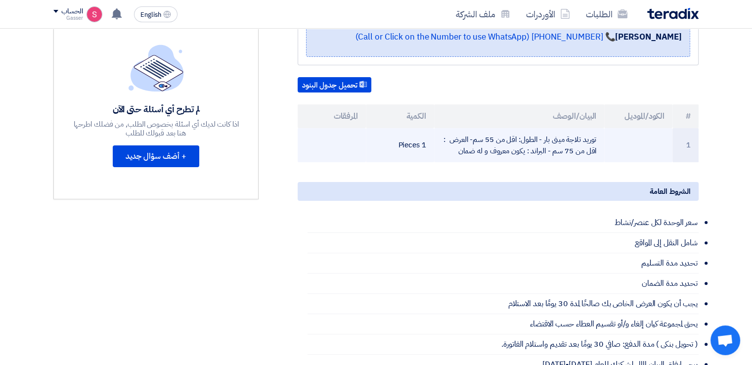 This screenshot has width=752, height=365. I want to click on a: الأوردرات, so click(548, 14).